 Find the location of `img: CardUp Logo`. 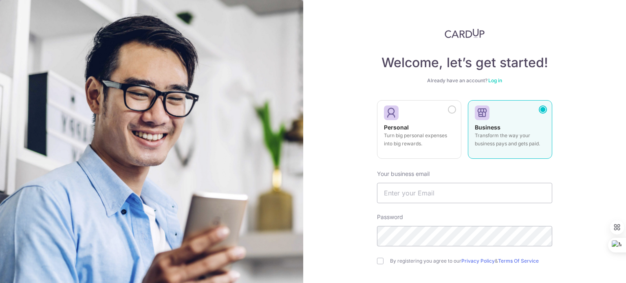

img: CardUp Logo is located at coordinates (465, 33).